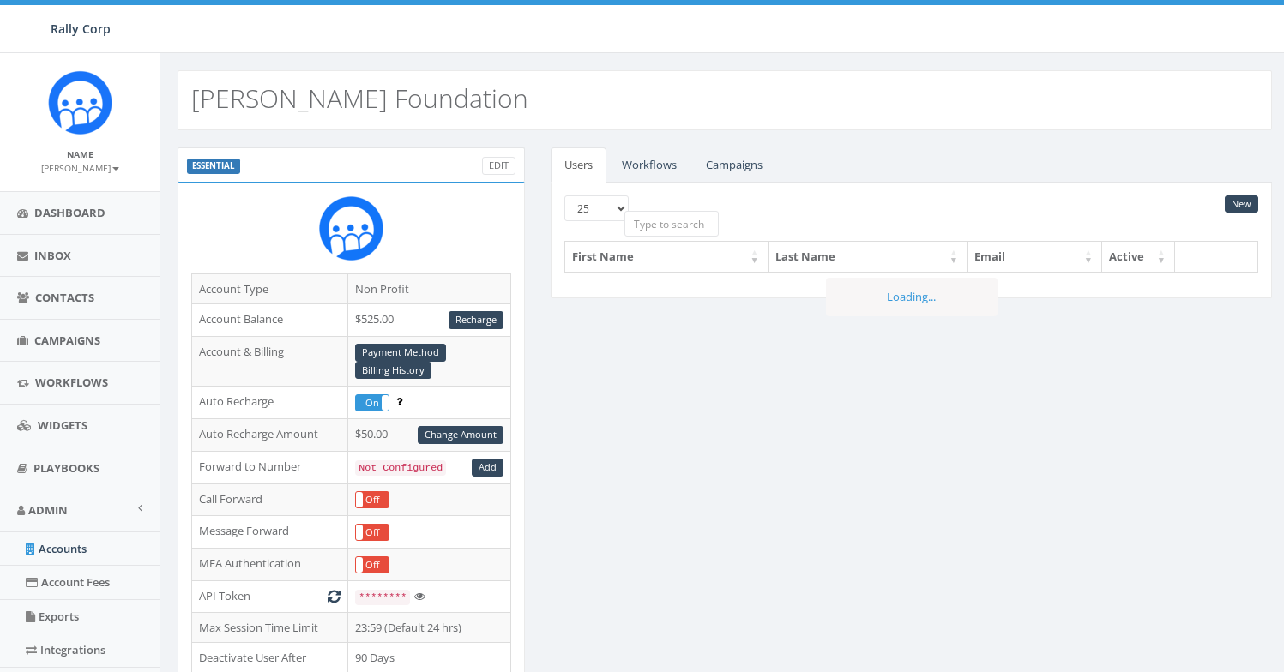 This screenshot has width=1284, height=672. What do you see at coordinates (372, 403) in the screenshot?
I see `label: On` at bounding box center [372, 403].